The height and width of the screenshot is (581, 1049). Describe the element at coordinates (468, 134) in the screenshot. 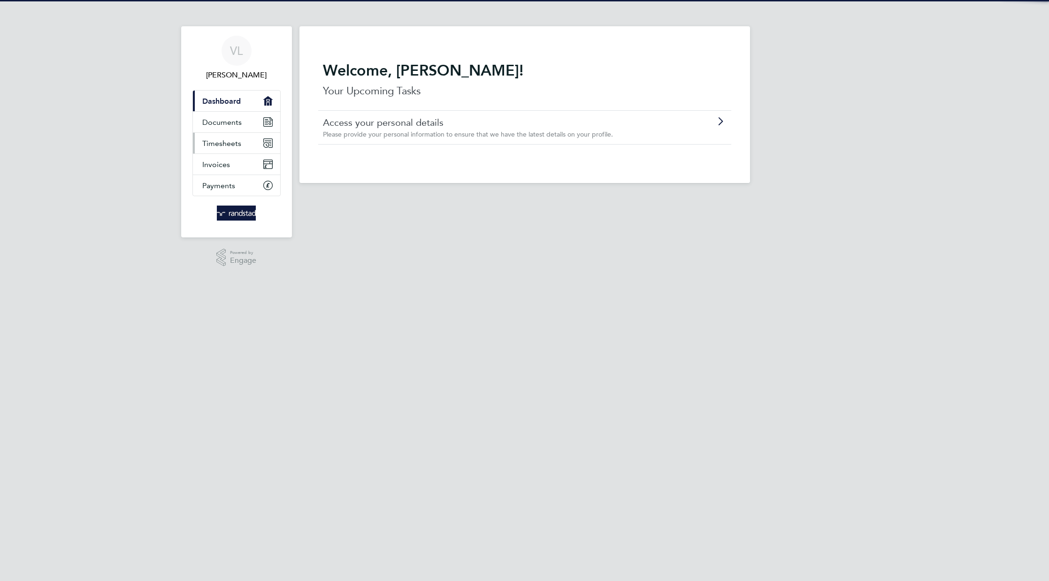

I see `span: Please provide your personal information to ensure that we have the latest details on your profile.` at that location.